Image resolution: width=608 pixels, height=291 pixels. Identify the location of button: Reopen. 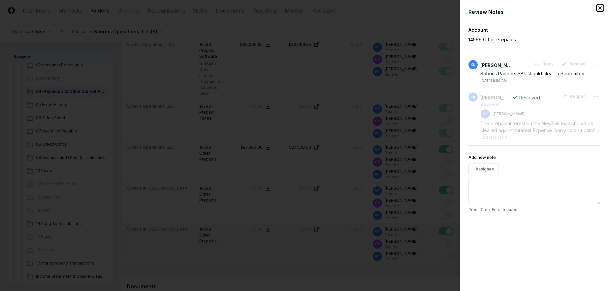
(574, 96).